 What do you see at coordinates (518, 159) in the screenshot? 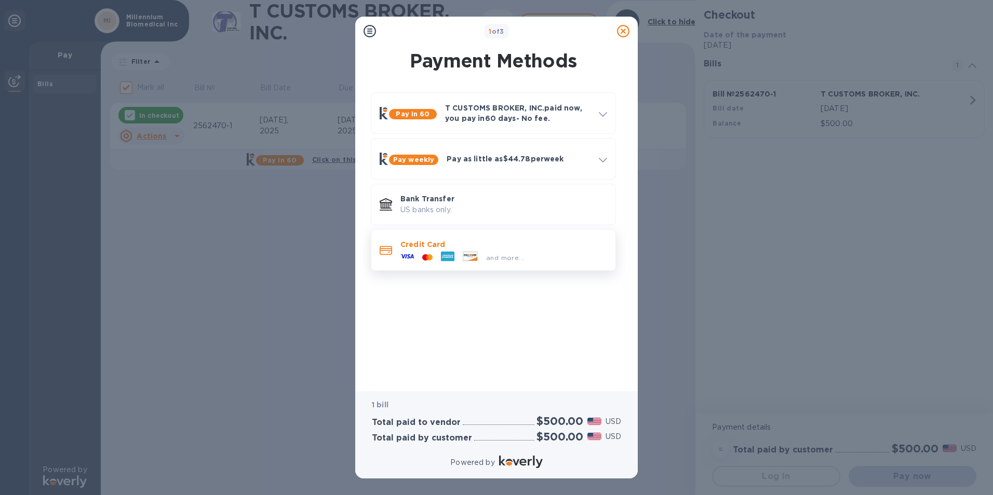
I see `p: Pay as little as $44.78 per week` at bounding box center [518, 159].